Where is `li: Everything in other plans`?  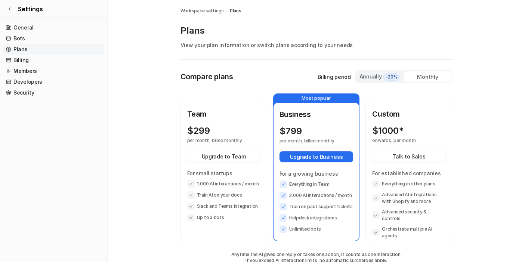 li: Everything in other plans is located at coordinates (409, 184).